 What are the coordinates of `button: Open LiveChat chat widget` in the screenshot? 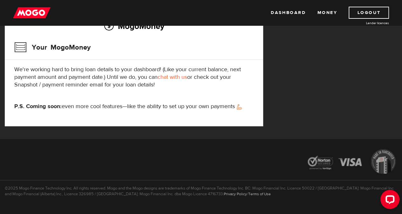 It's located at (15, 12).